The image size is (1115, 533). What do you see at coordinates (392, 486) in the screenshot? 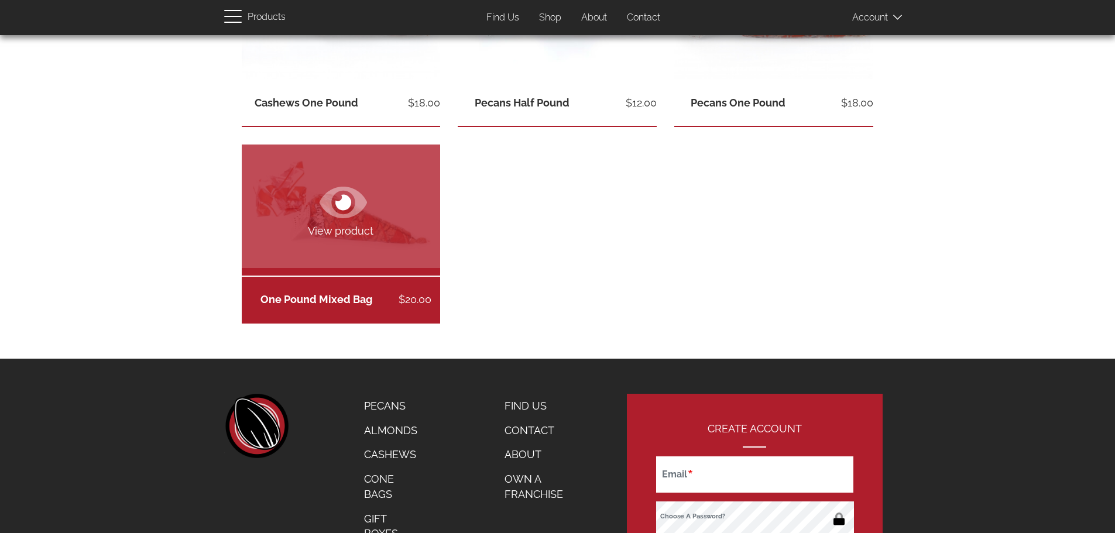
I see `a: Cone Bags` at bounding box center [392, 486].